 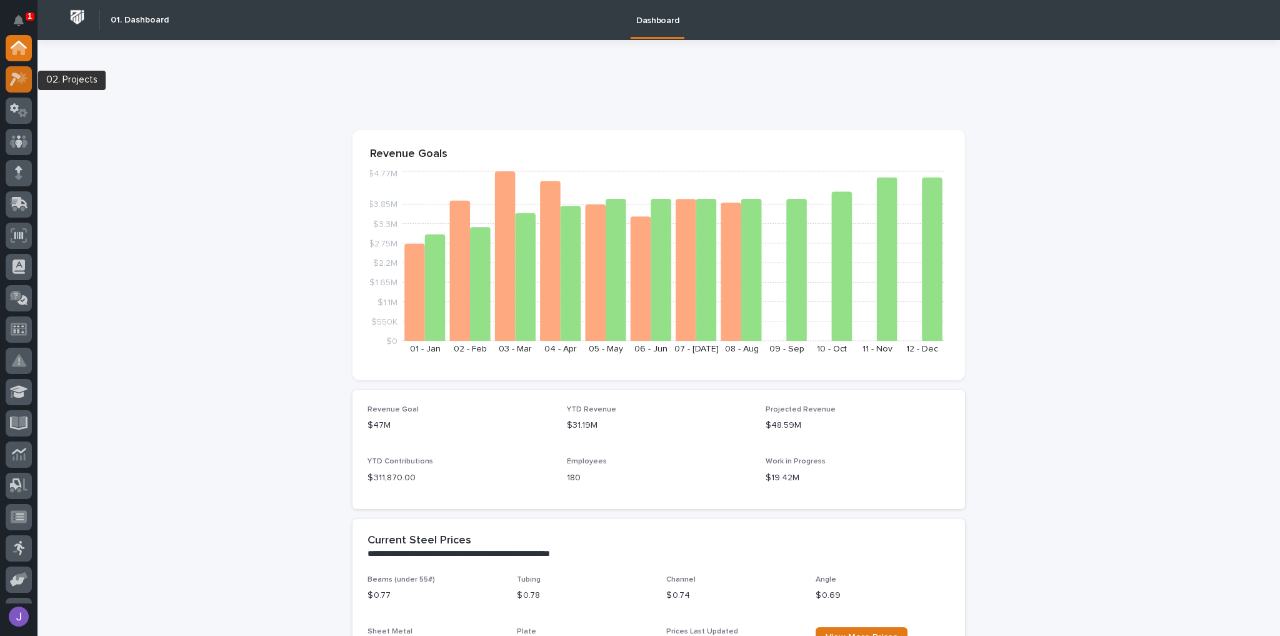 What do you see at coordinates (922, 349) in the screenshot?
I see `text: 12 - Dec` at bounding box center [922, 349].